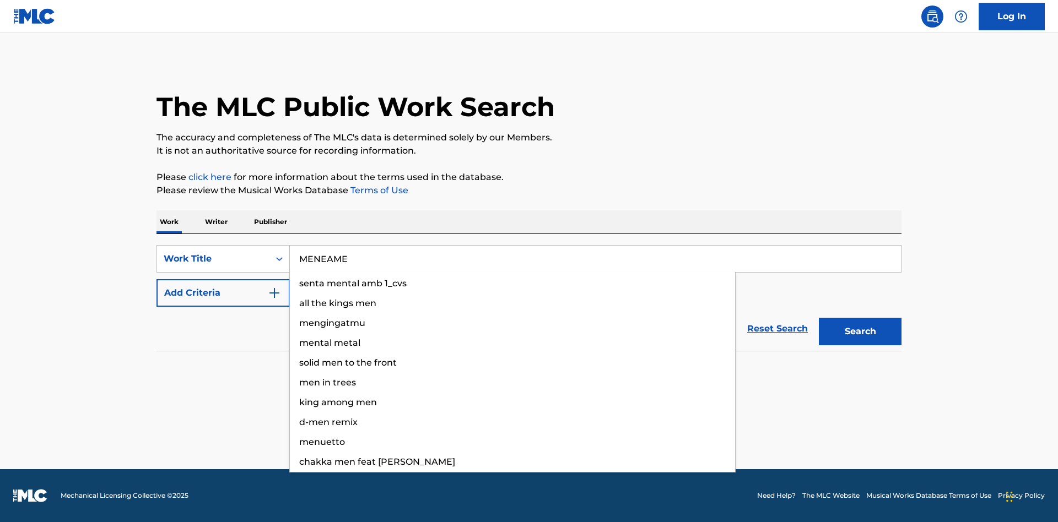 The height and width of the screenshot is (522, 1058). I want to click on p: Publisher, so click(271, 222).